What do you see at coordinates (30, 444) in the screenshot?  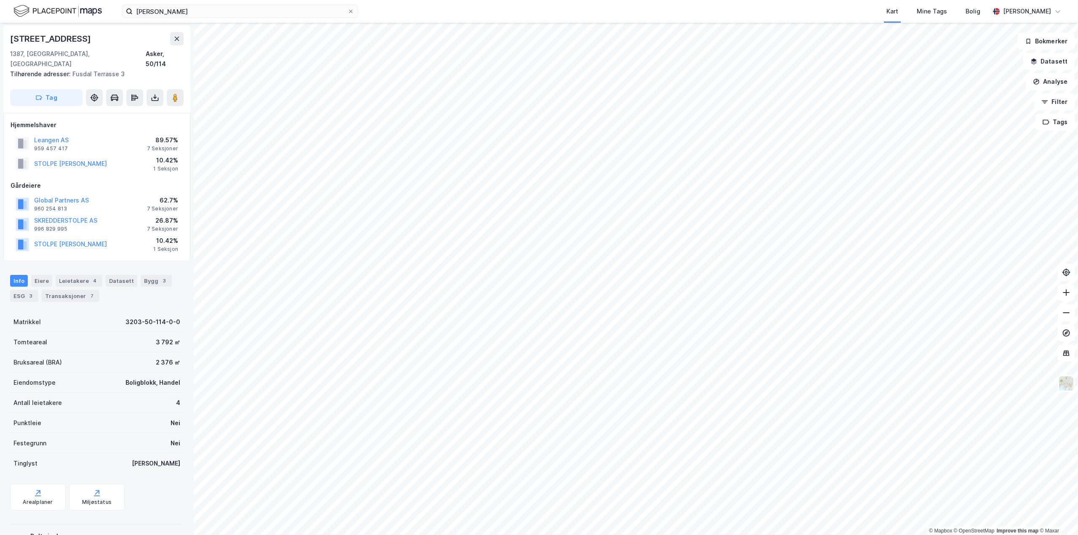 I see `div: Festegrunn` at bounding box center [30, 444].